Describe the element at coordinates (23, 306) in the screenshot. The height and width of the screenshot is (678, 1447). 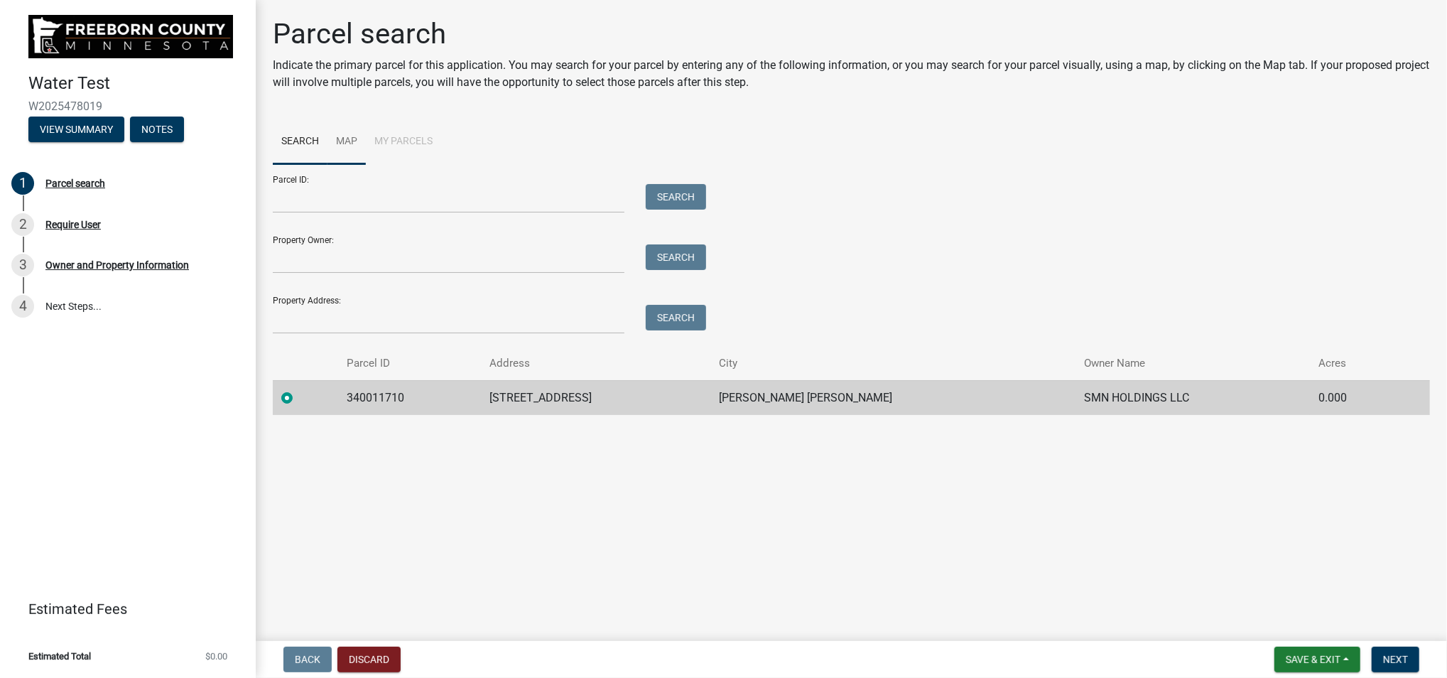
I see `div: 4` at that location.